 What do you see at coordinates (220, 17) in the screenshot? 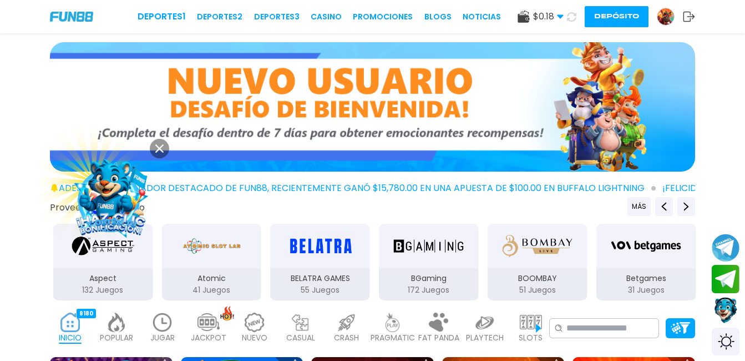
I see `a: Deportes2` at bounding box center [220, 17].